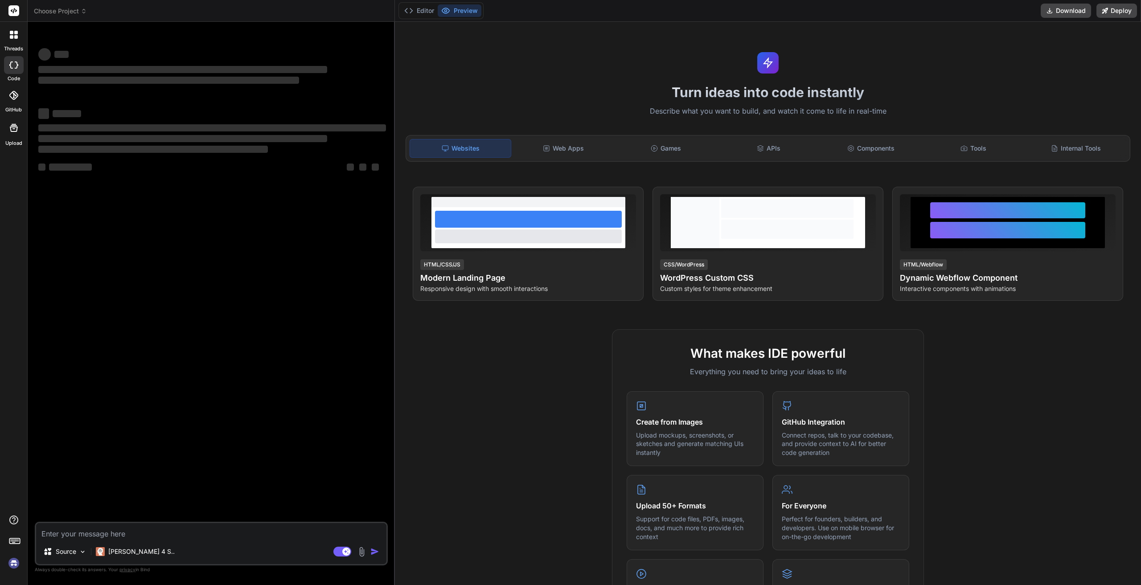 This screenshot has width=1141, height=585. I want to click on img: signin, so click(14, 563).